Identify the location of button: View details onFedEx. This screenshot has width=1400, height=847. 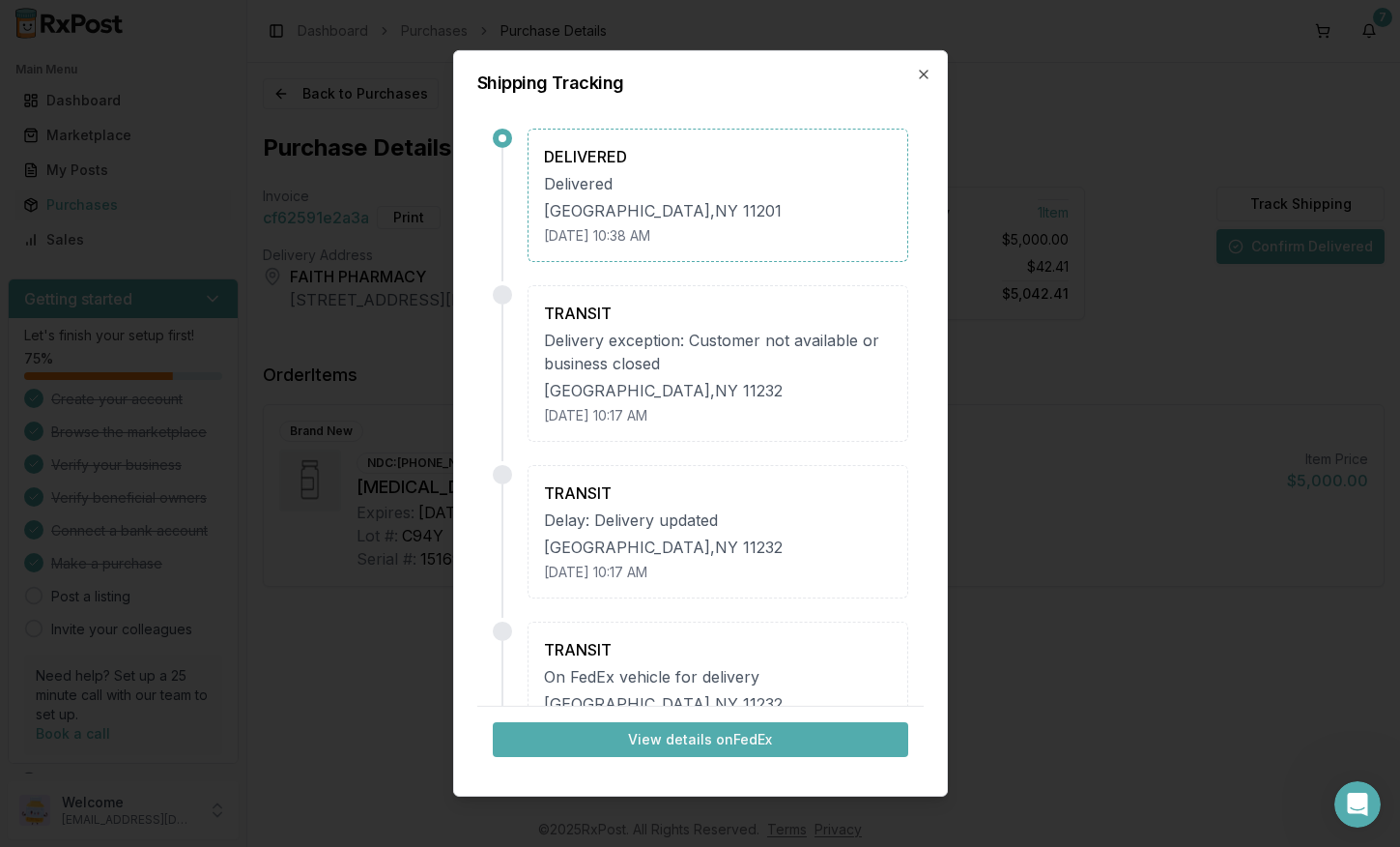
(701, 739).